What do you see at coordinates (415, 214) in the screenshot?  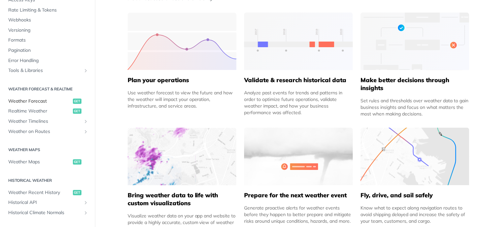 I see `div: Know what to expect along navigation routes to avoid shipping delayed and increase the safety of ...` at bounding box center [415, 214].